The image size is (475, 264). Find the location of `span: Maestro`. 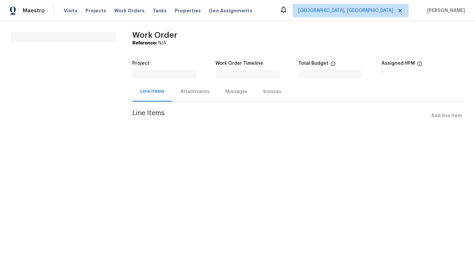

span: Maestro is located at coordinates (34, 11).